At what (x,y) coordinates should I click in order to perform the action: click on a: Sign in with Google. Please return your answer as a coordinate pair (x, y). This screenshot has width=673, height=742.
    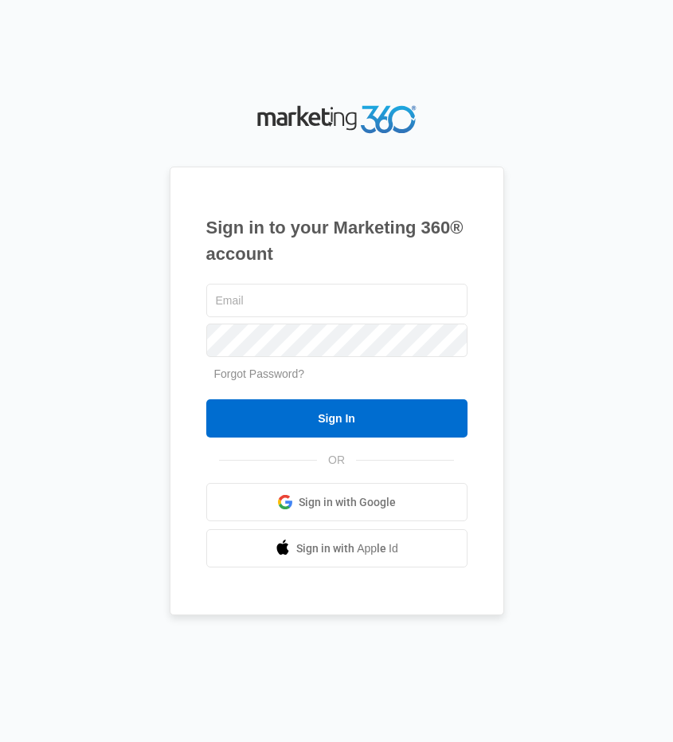
    Looking at the image, I should click on (337, 502).